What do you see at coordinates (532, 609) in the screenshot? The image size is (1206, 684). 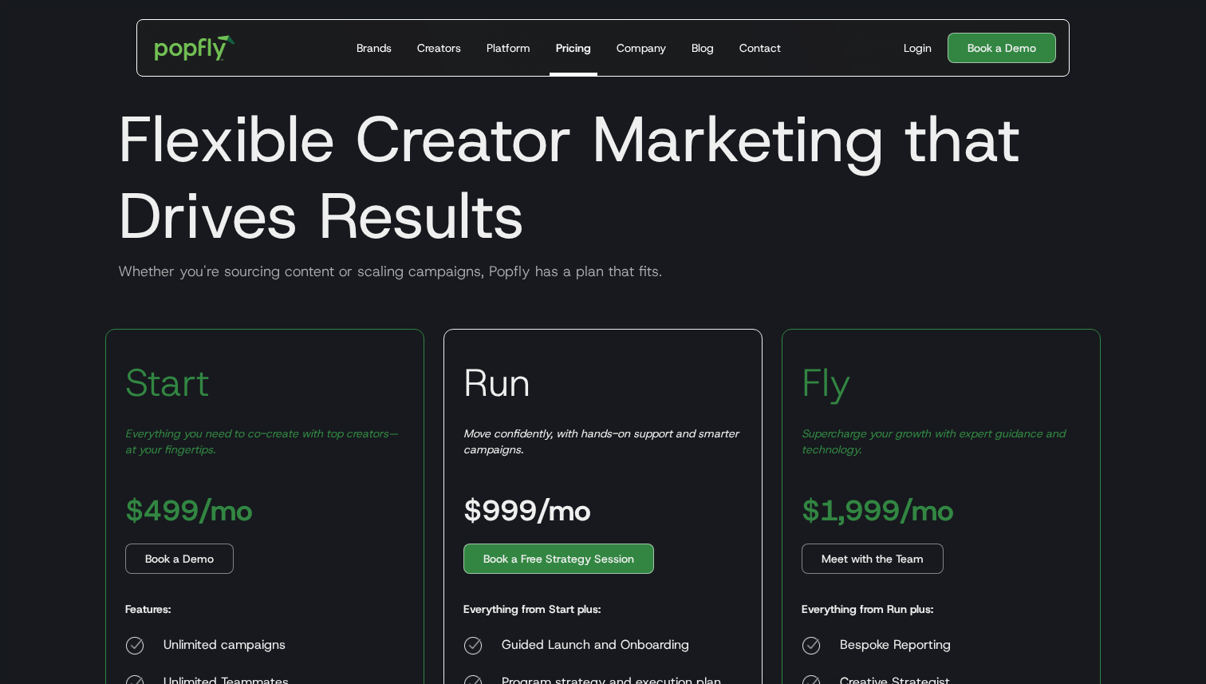 I see `h5: Everything from Start plus:` at bounding box center [532, 609].